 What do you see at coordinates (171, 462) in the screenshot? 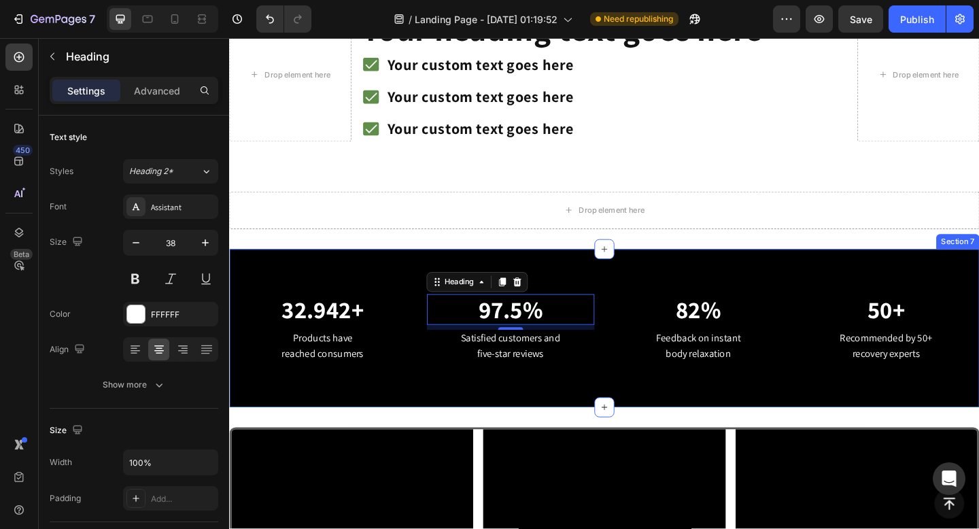
I see `input: Auto` at bounding box center [171, 462].